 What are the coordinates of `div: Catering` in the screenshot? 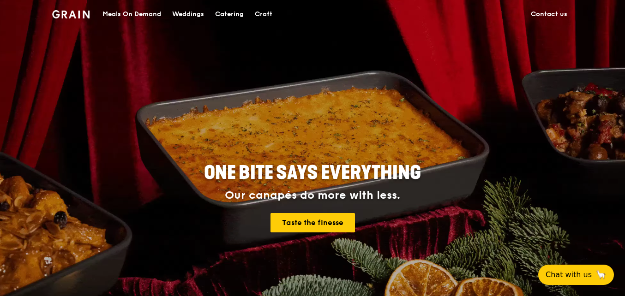 It's located at (230, 14).